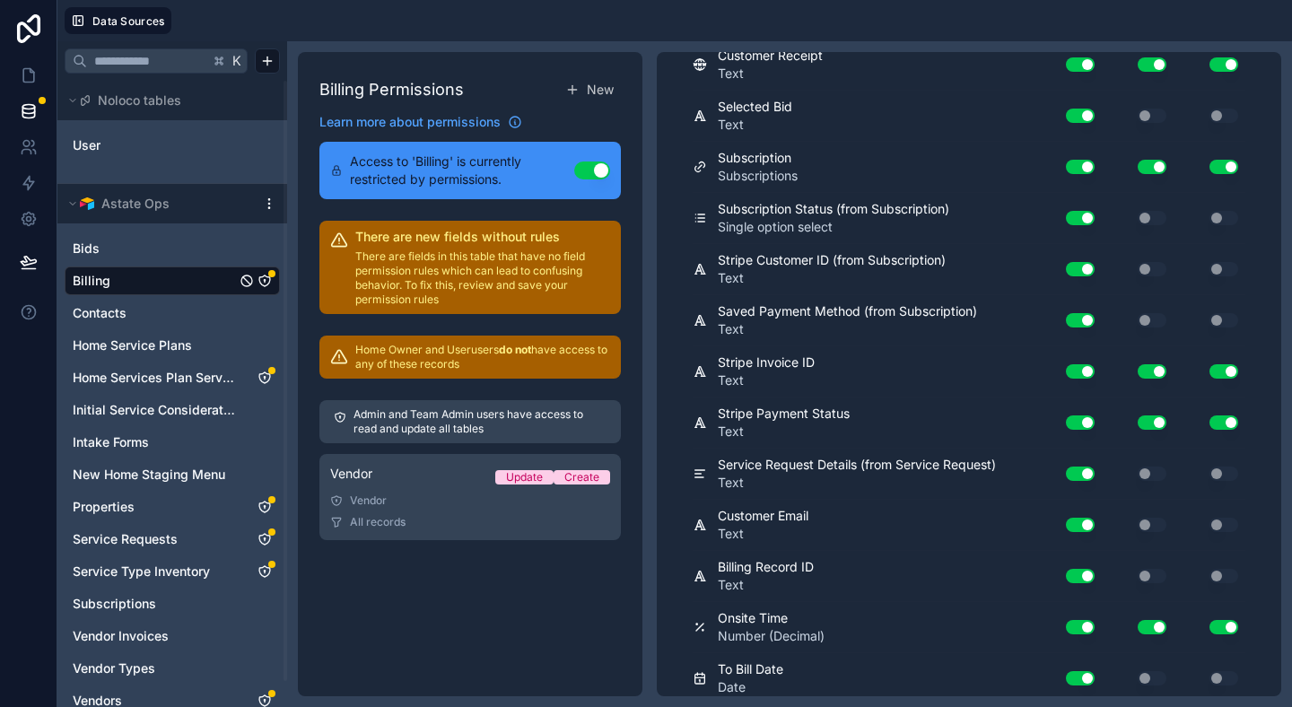 This screenshot has width=1292, height=707. Describe the element at coordinates (154, 249) in the screenshot. I see `a: Bids` at that location.